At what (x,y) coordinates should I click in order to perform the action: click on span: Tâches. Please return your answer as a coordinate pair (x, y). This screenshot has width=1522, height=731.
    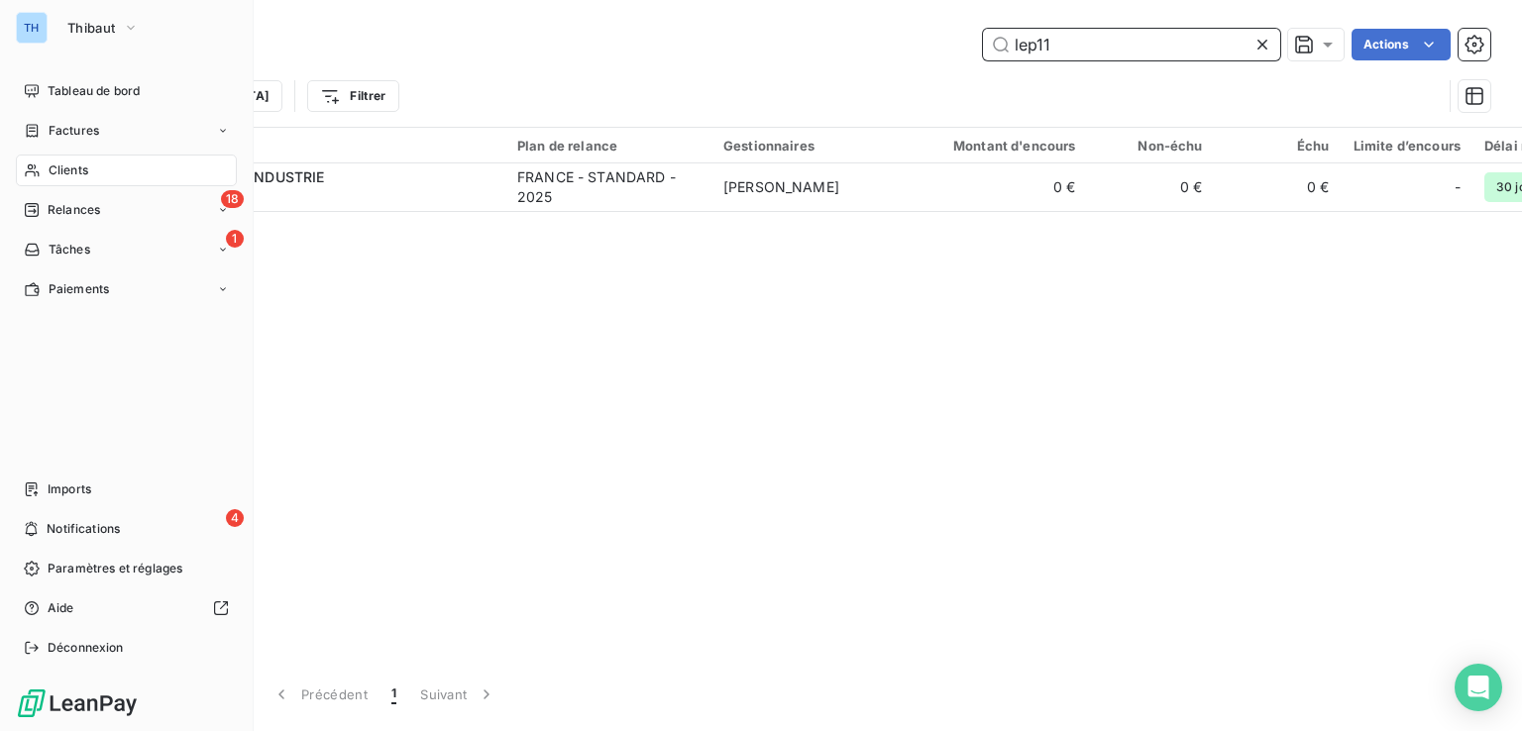
    Looking at the image, I should click on (69, 250).